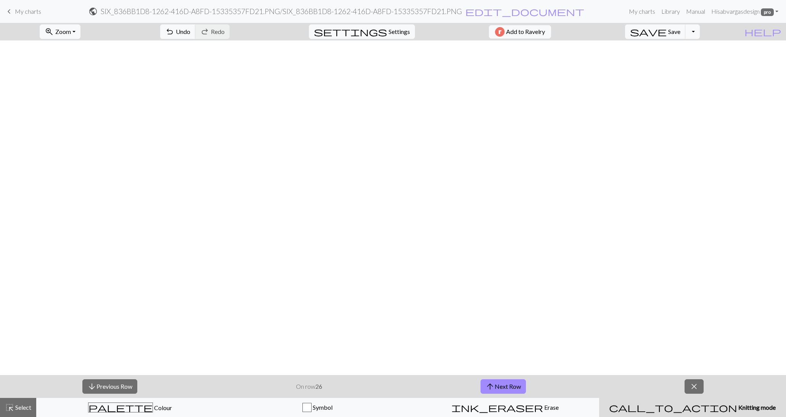  What do you see at coordinates (351, 32) in the screenshot?
I see `i: Settings` at bounding box center [351, 32].